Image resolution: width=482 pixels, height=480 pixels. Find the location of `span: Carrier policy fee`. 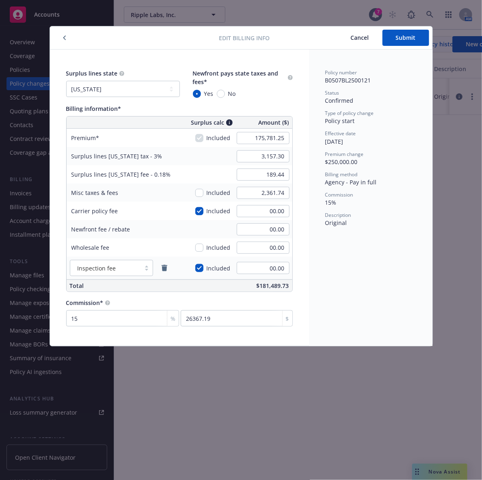

span: Carrier policy fee is located at coordinates (95, 211).